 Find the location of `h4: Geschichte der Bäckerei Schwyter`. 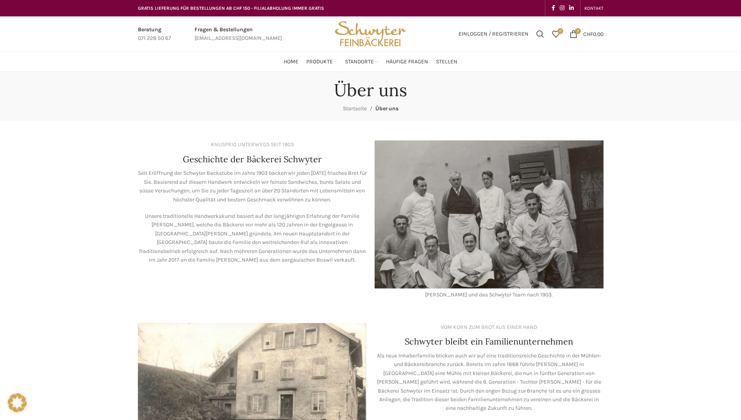

h4: Geschichte der Bäckerei Schwyter is located at coordinates (252, 159).